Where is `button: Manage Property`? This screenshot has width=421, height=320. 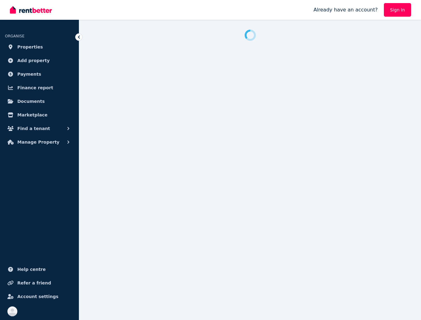
button: Manage Property is located at coordinates (39, 142).